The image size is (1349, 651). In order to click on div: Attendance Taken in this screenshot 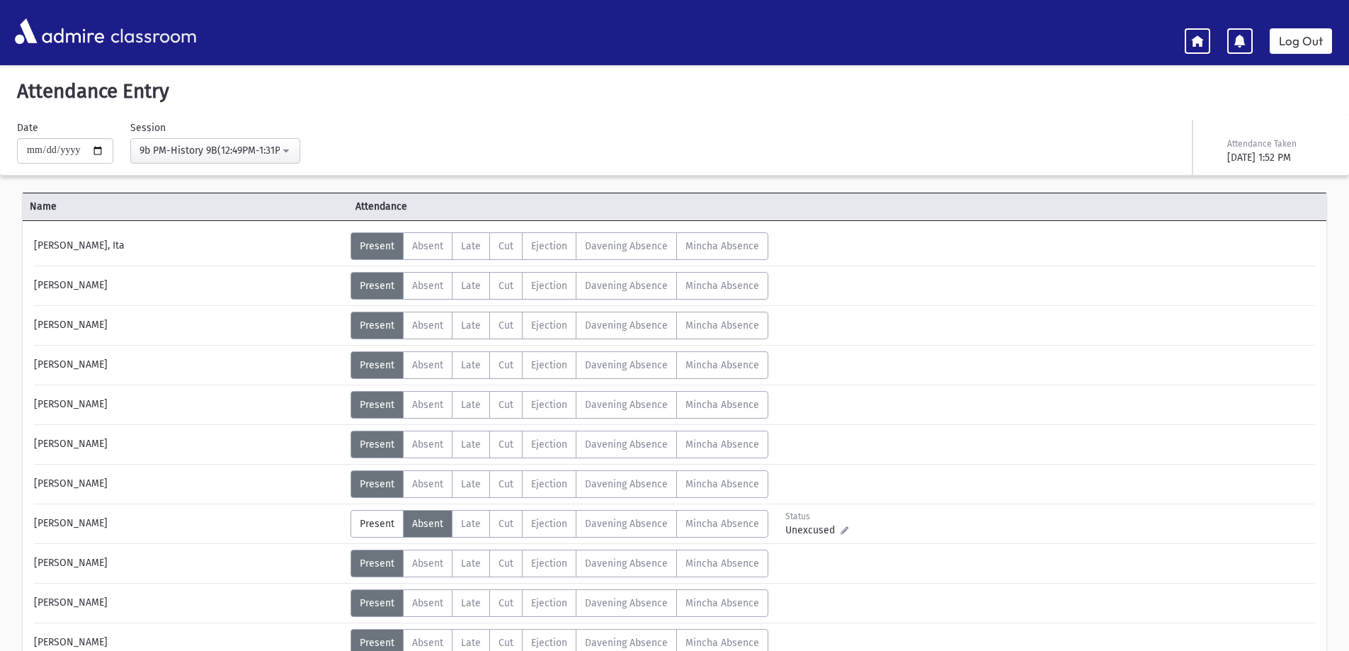, I will do `click(1278, 144)`.